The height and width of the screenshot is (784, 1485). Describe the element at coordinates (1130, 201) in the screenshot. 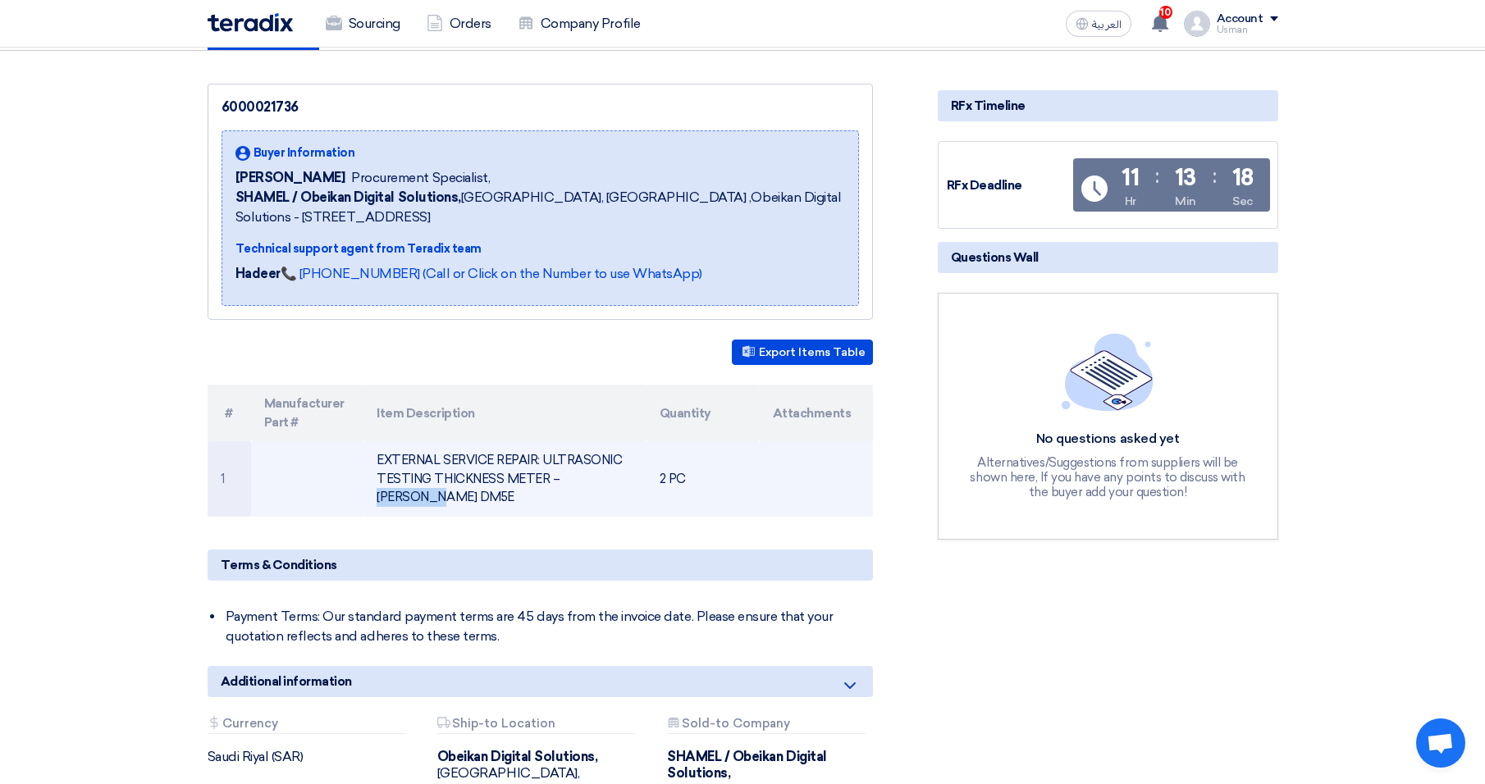

I see `div: Hr` at that location.